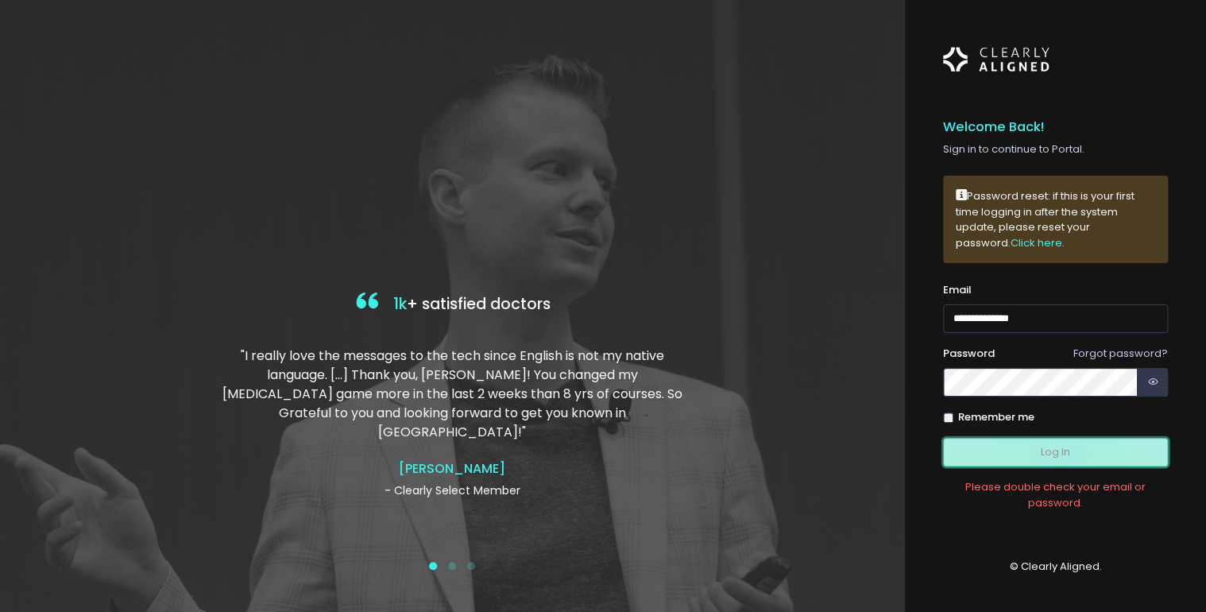  Describe the element at coordinates (1056, 219) in the screenshot. I see `div: Password reset: if this is your first time logging in after the system update, please reset your ...` at that location.